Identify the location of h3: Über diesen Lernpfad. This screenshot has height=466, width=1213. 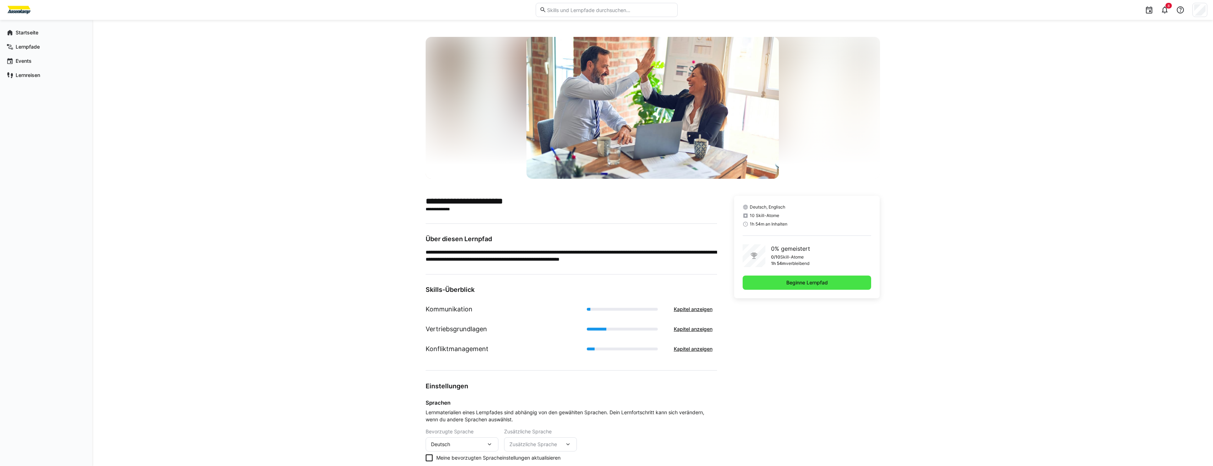
(571, 239).